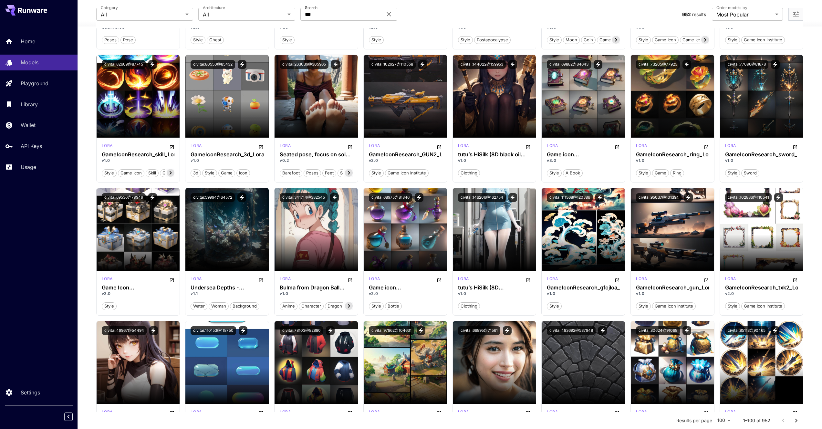  I want to click on button: skill, so click(152, 173).